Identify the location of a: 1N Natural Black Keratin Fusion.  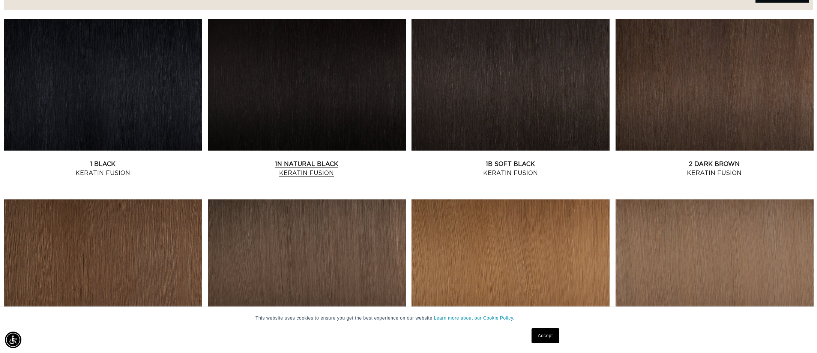
(307, 168).